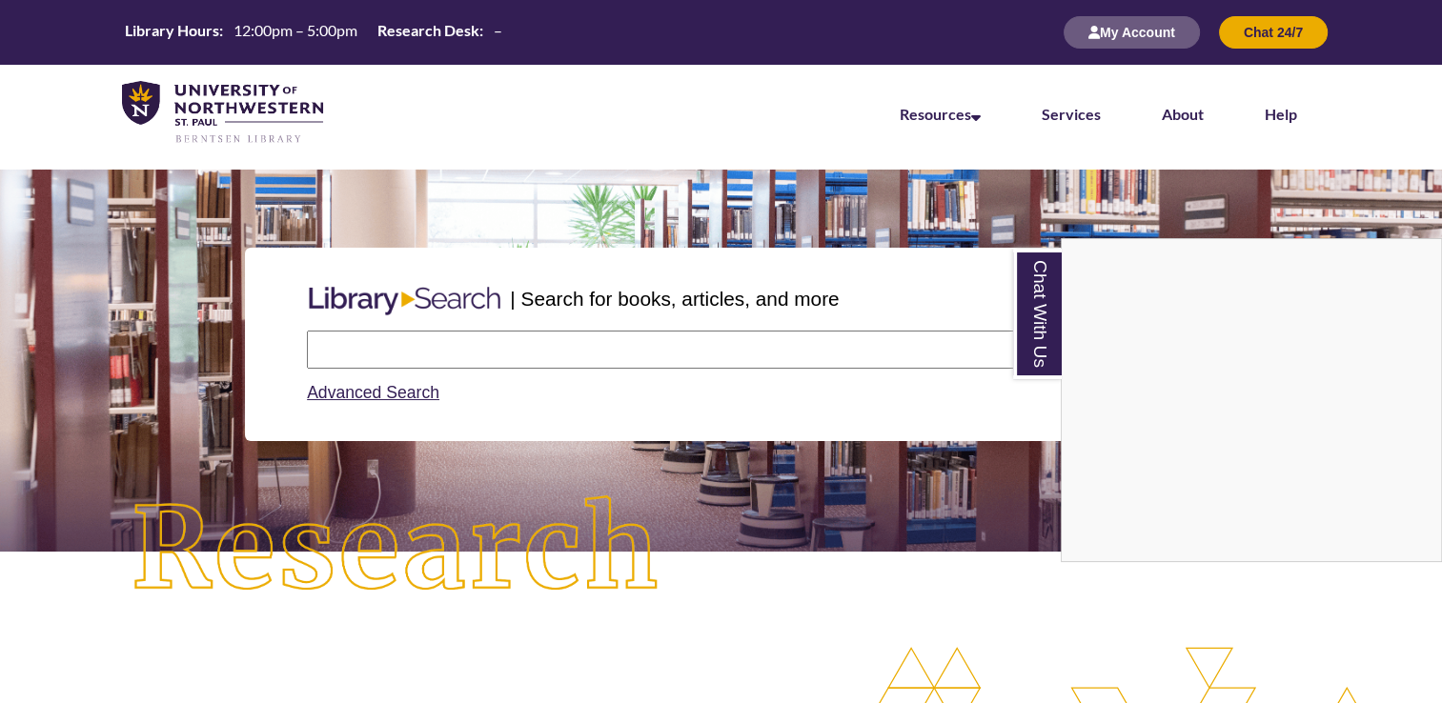  What do you see at coordinates (1183, 113) in the screenshot?
I see `a: About` at bounding box center [1183, 113].